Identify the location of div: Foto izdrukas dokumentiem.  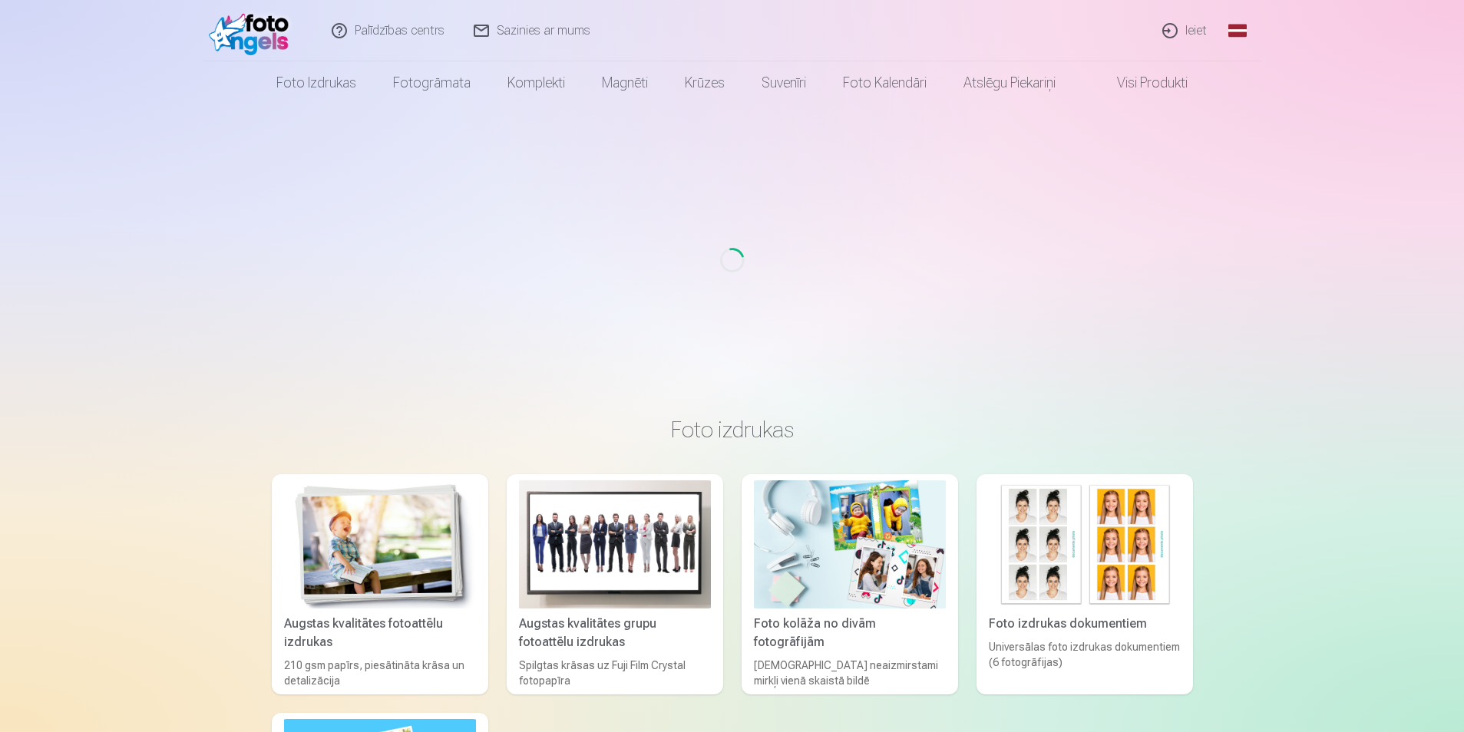
(1085, 624).